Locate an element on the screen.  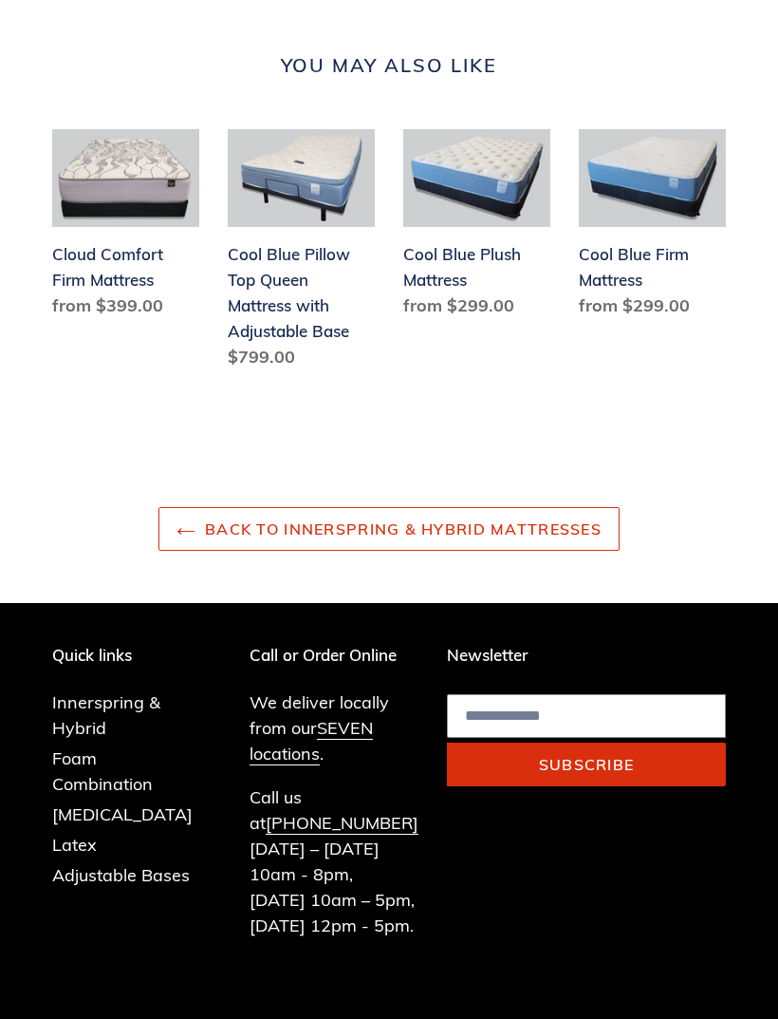
p: We deliver locally from our . is located at coordinates (334, 727).